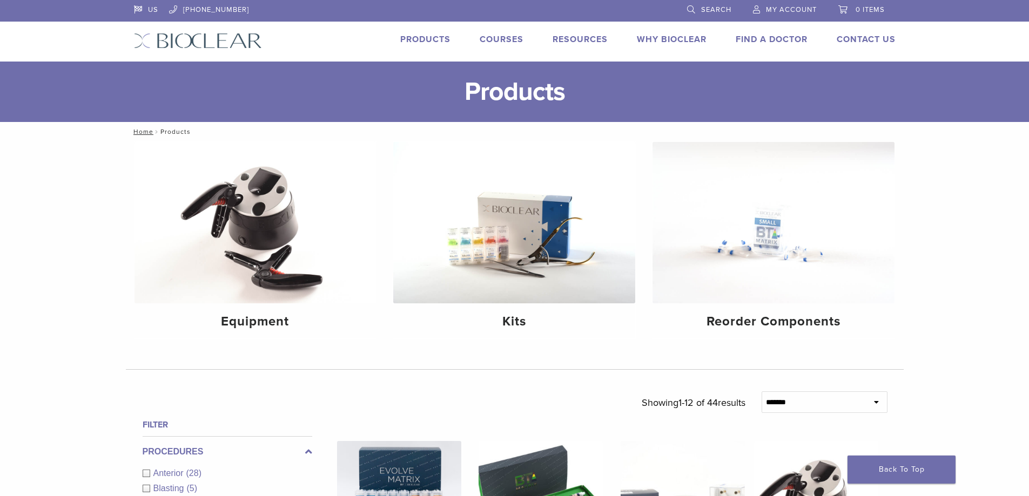 This screenshot has width=1029, height=496. Describe the element at coordinates (255, 322) in the screenshot. I see `h4: Equipment` at that location.